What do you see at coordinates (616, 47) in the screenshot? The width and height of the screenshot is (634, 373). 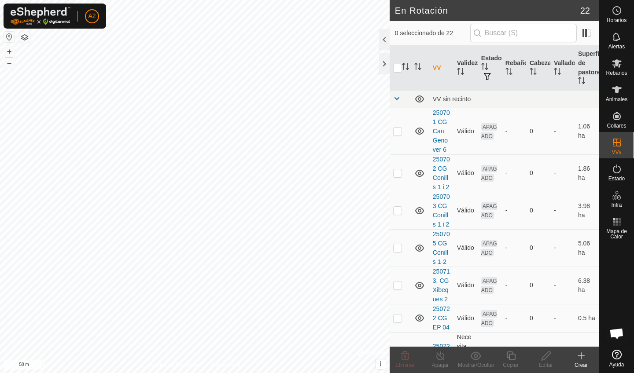 I see `span: Alertas` at bounding box center [616, 47].